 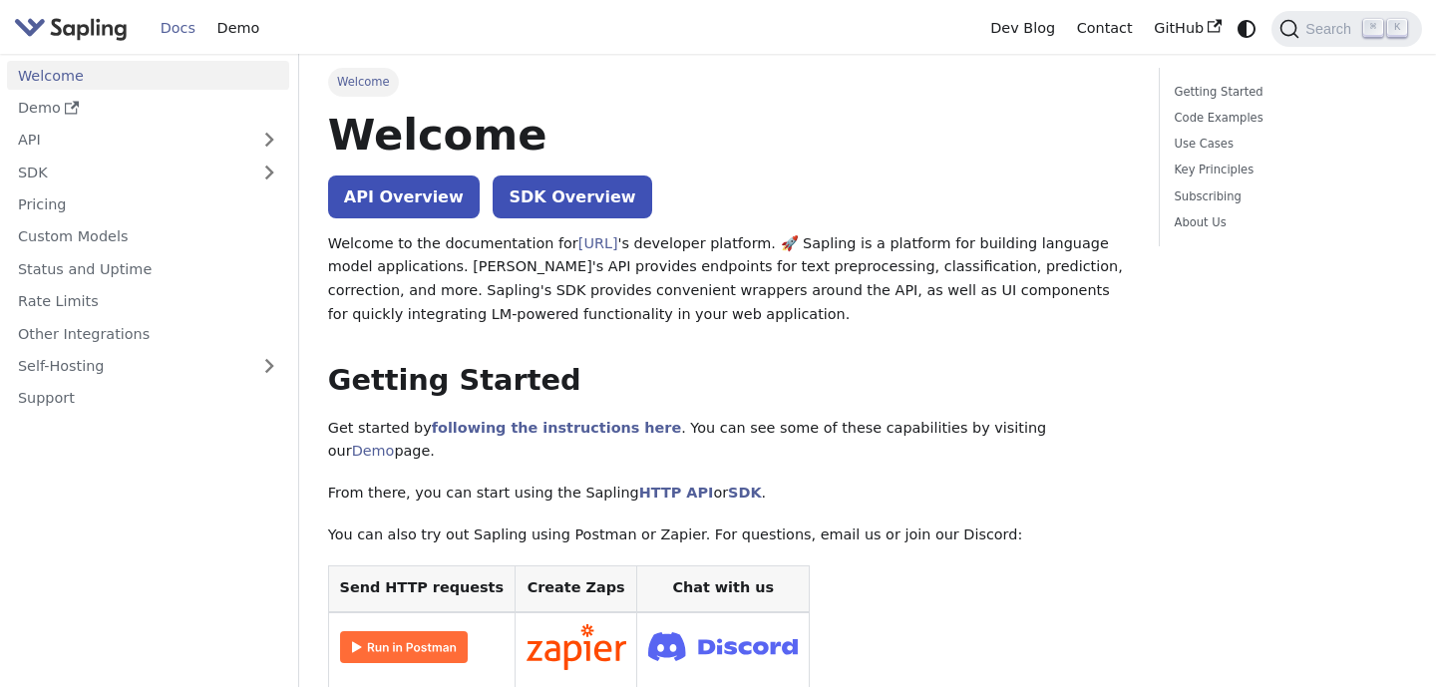 I want to click on a: Sapling.ai, so click(x=74, y=28).